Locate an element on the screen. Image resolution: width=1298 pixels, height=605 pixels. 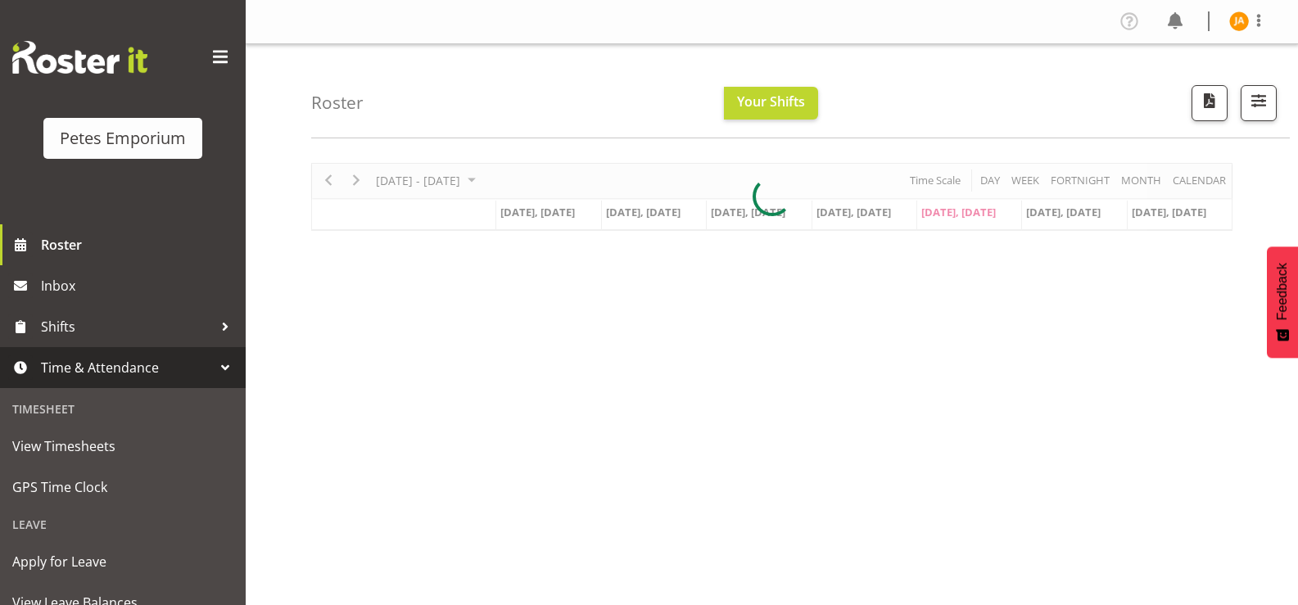
span: Apply for Leave is located at coordinates (123, 562).